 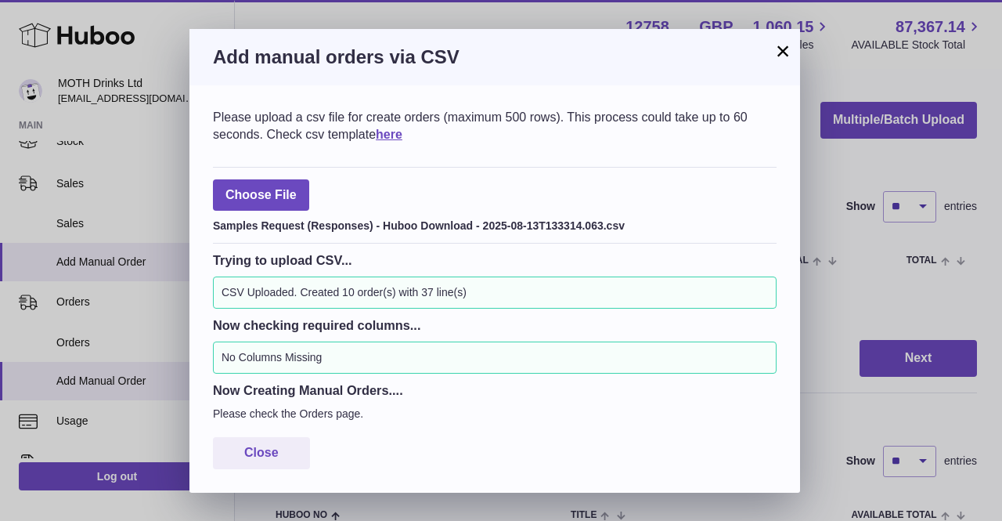 I want to click on div: Please upload a csv file for create orders (maximum 500 rows). This process could take up to 60 s..., so click(x=495, y=125).